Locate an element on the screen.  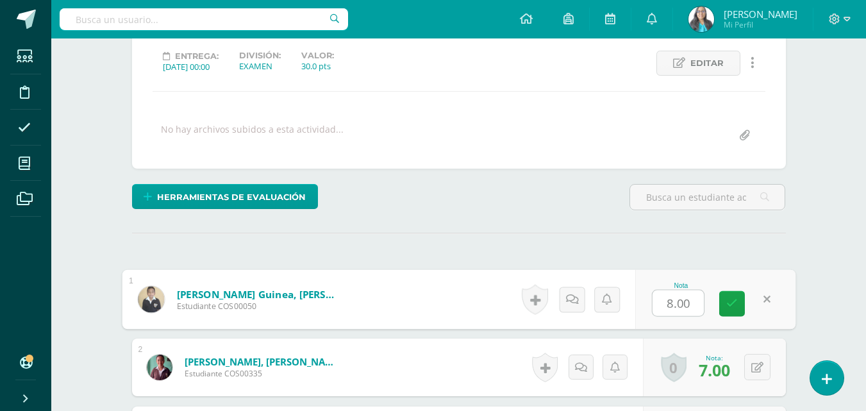
span: 7.00 is located at coordinates (714, 370).